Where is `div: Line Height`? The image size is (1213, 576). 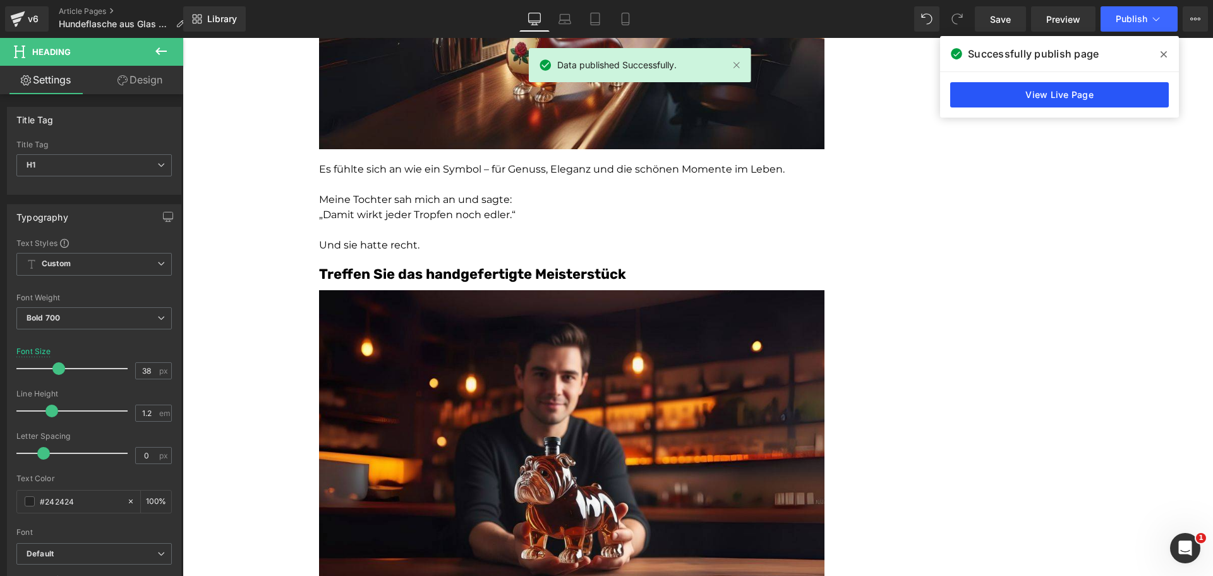 div: Line Height is located at coordinates (94, 394).